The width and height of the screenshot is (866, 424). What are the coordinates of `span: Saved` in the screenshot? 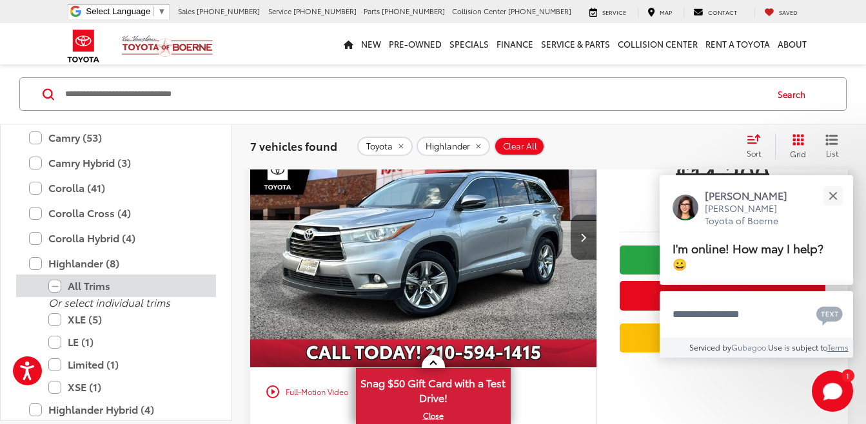 It's located at (788, 12).